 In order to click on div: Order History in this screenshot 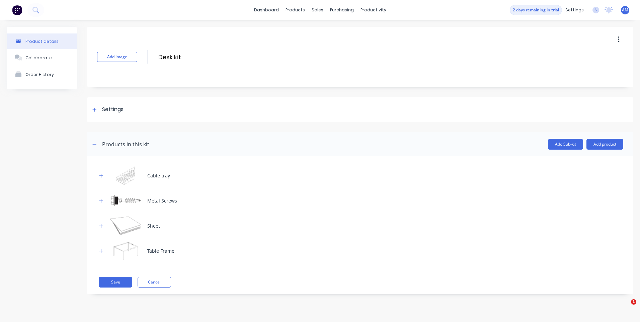, I will do `click(40, 74)`.